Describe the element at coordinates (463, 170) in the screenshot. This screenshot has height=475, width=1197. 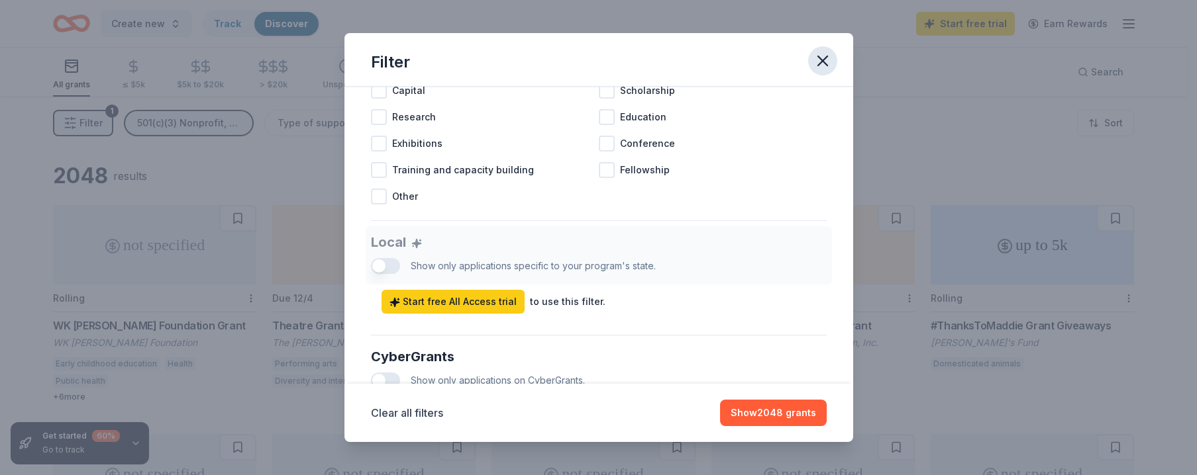
I see `span: Training and capacity building` at that location.